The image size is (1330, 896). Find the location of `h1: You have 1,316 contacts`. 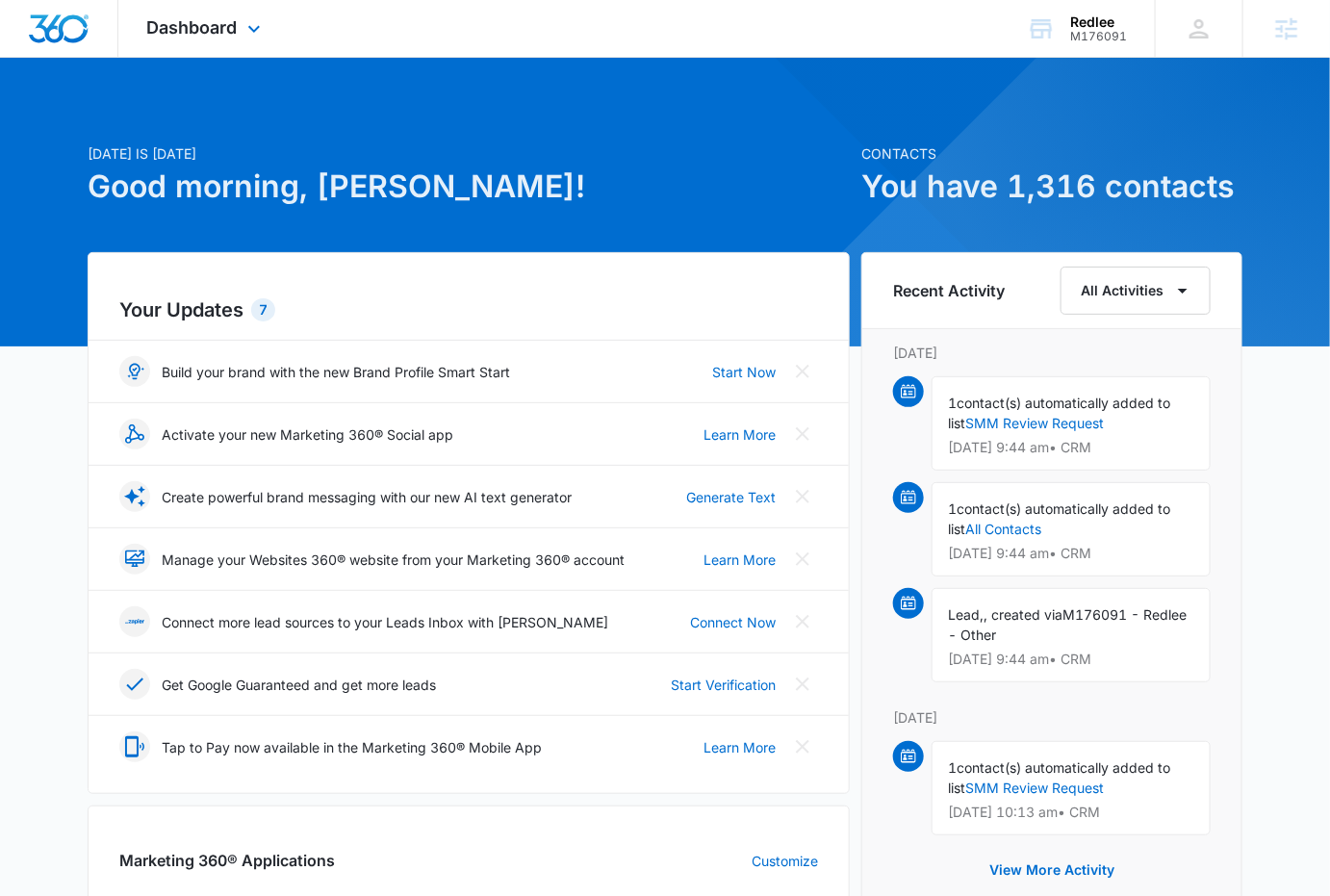

h1: You have 1,316 contacts is located at coordinates (1052, 186).